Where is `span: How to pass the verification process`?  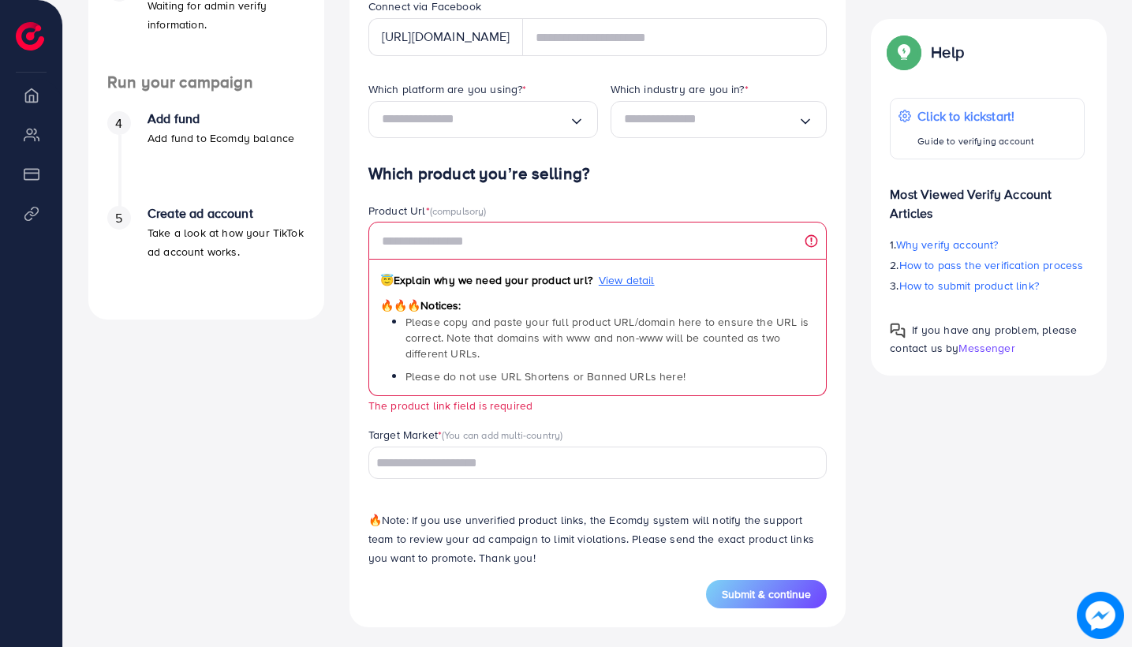
span: How to pass the verification process is located at coordinates (992, 265).